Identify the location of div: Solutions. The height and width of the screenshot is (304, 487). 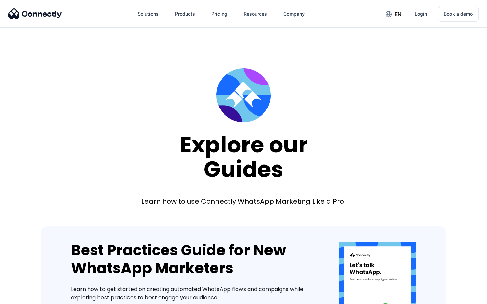
(148, 14).